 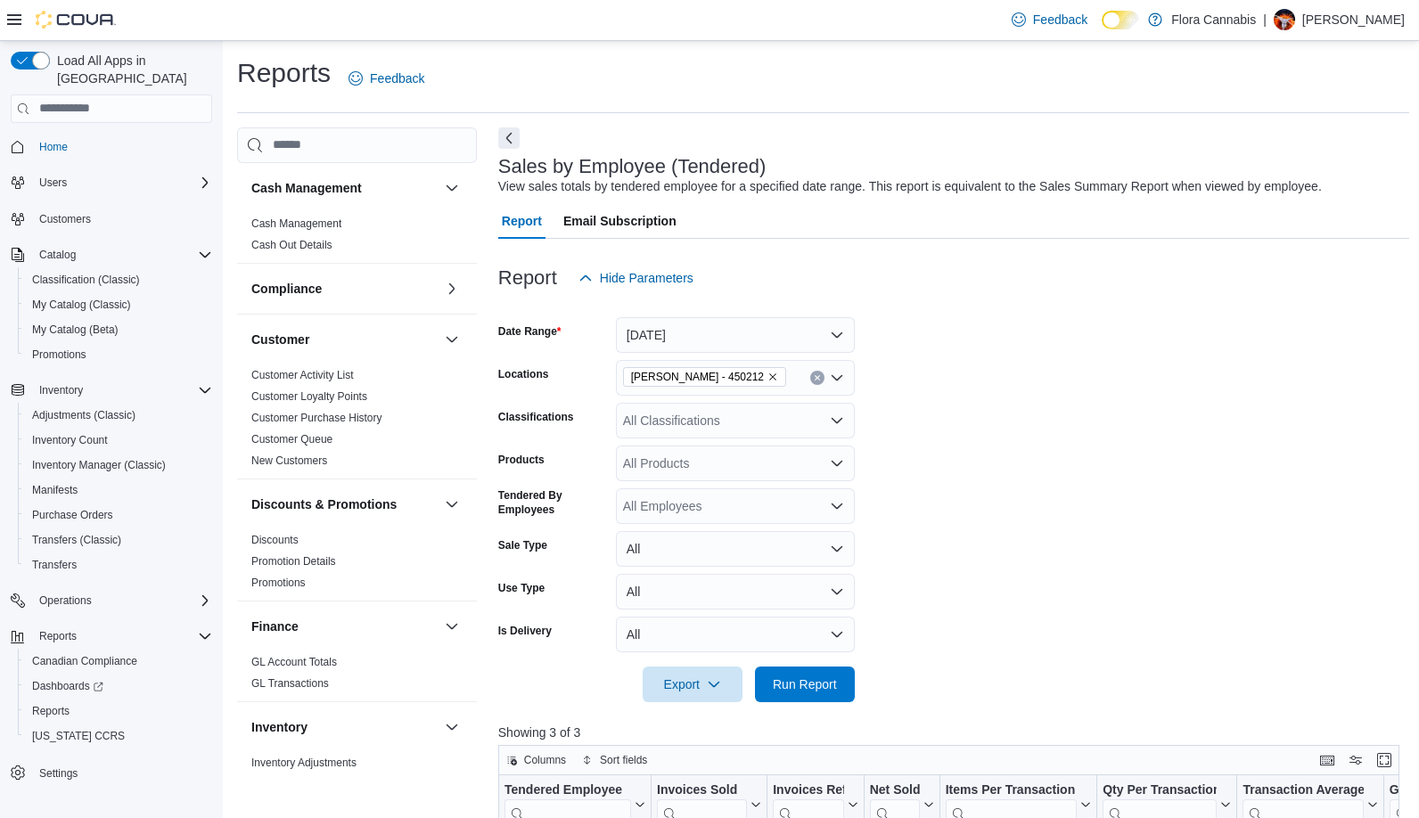 What do you see at coordinates (773, 377) in the screenshot?
I see `button: Remove Lawrence - Kelowna - 450212 from selection in this group` at bounding box center [773, 377].